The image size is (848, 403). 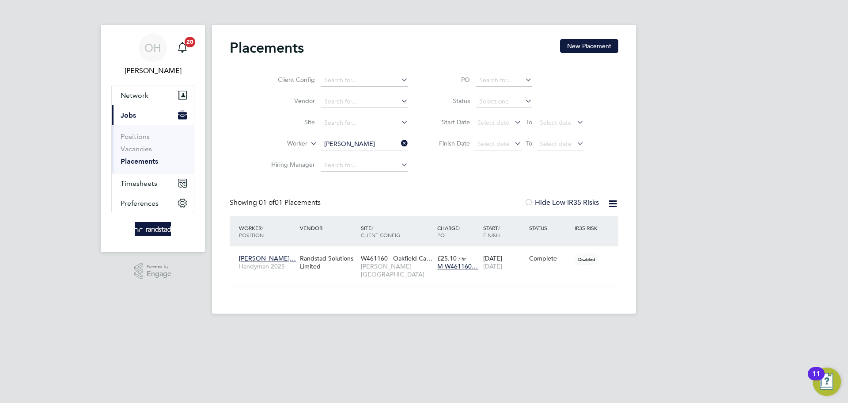 What do you see at coordinates (587, 259) in the screenshot?
I see `span: Disabled` at bounding box center [587, 259].